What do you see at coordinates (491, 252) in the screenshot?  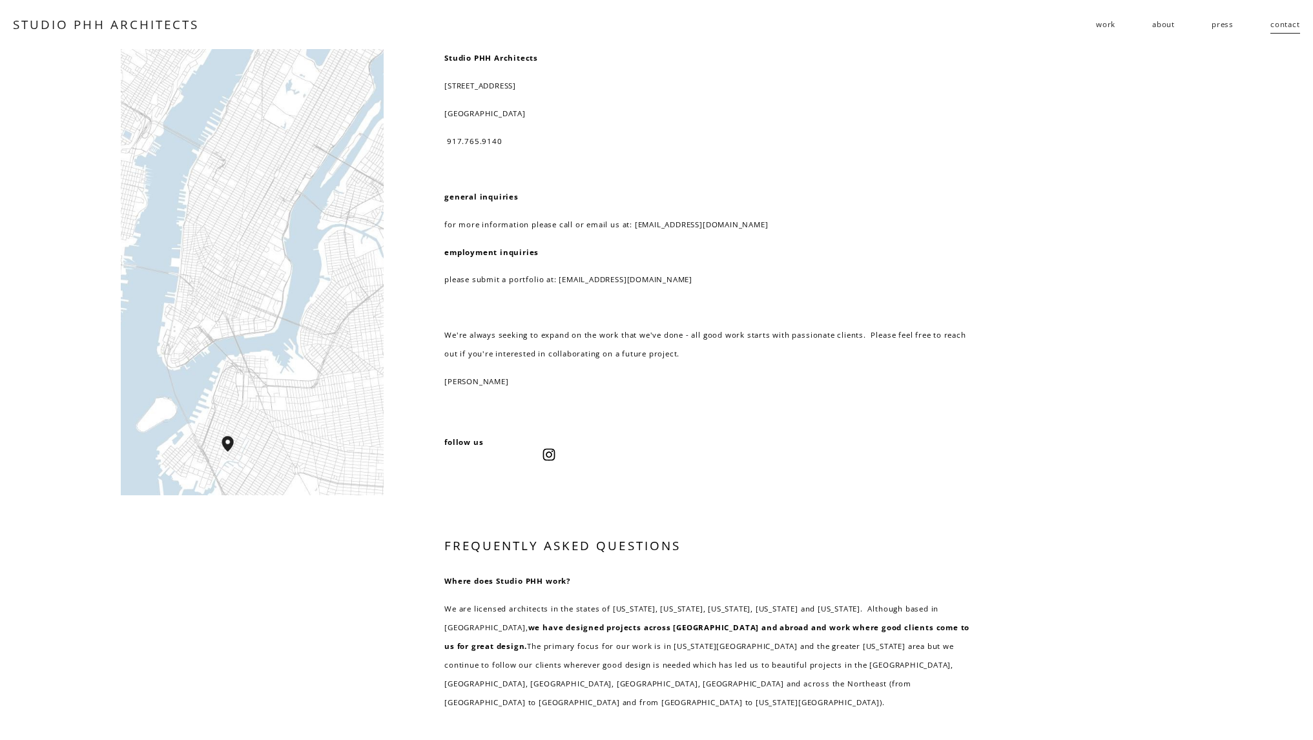 I see `strong: employment inquiries` at bounding box center [491, 252].